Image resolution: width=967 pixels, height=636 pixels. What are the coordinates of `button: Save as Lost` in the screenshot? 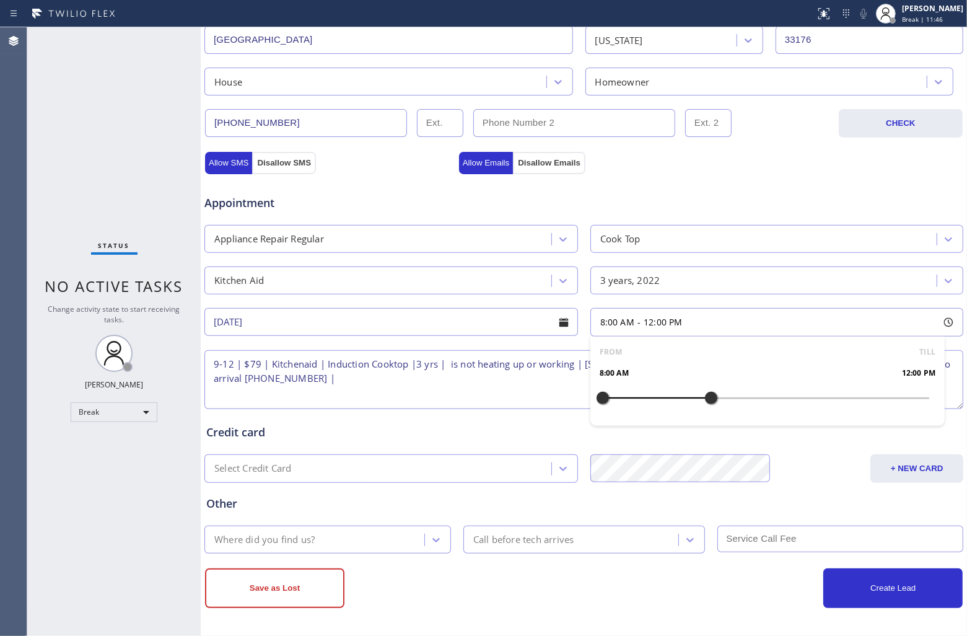 It's located at (274, 588).